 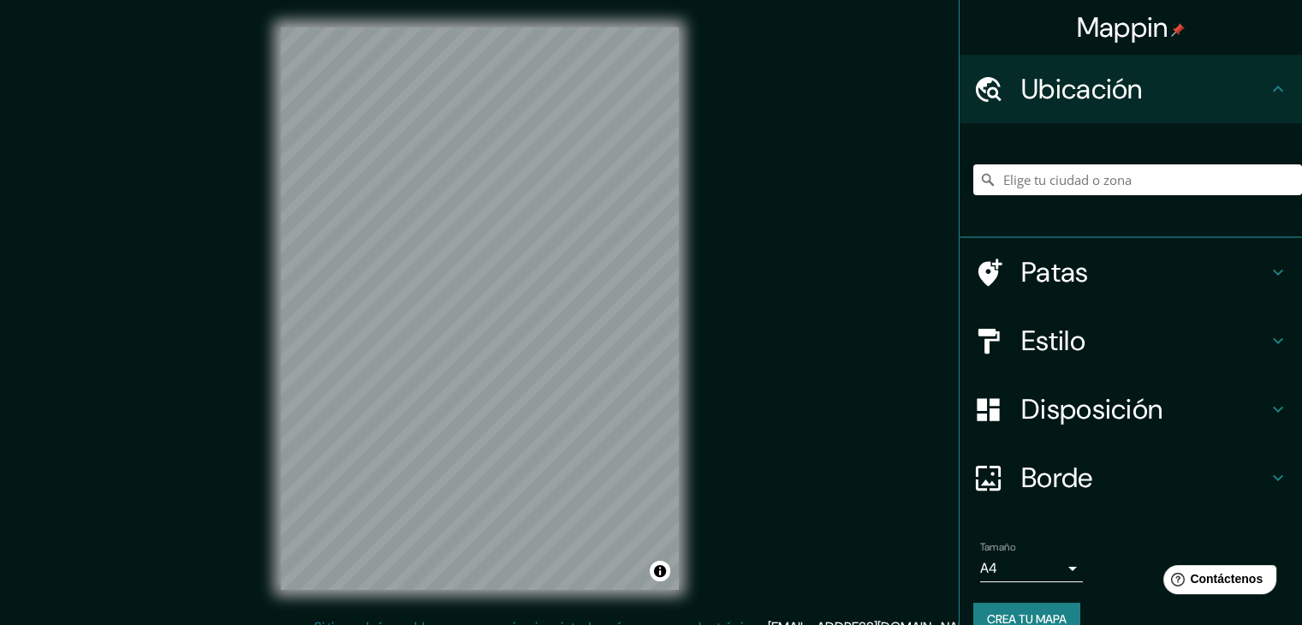 I want to click on div: Estilo, so click(x=1131, y=341).